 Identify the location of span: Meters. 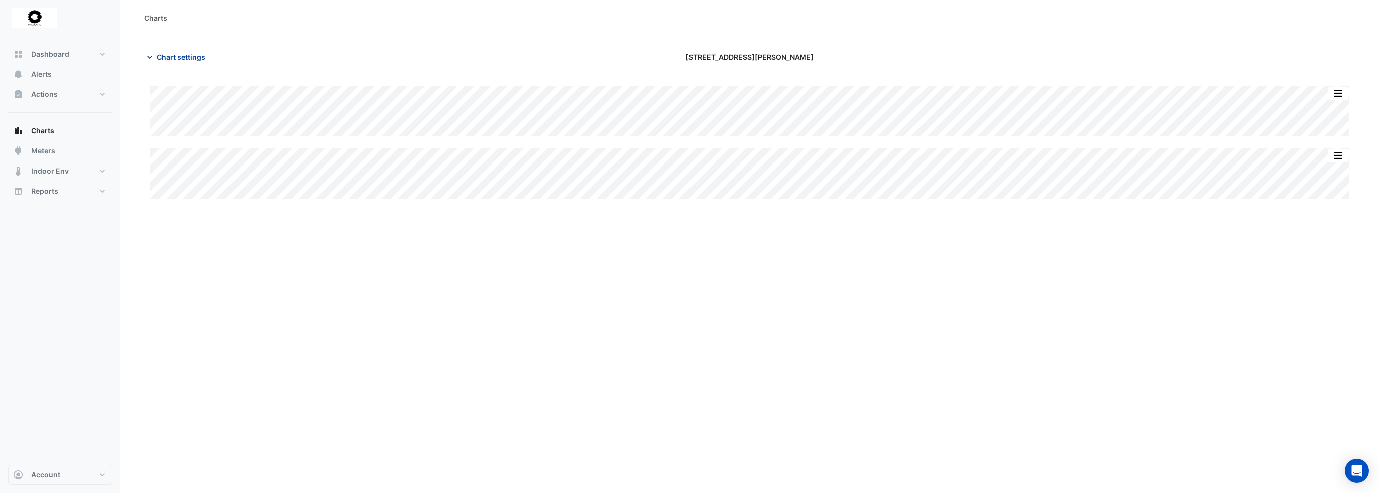
(43, 151).